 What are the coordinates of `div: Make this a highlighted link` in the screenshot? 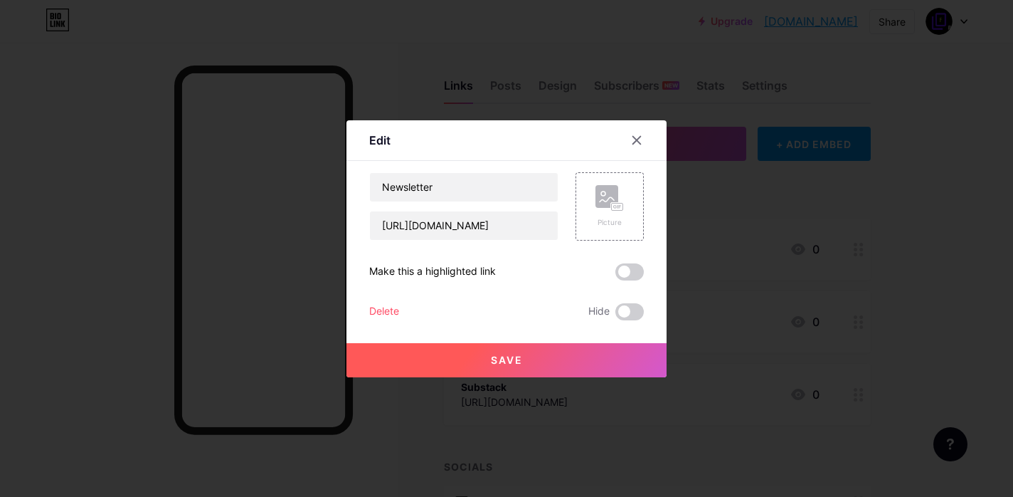 It's located at (433, 272).